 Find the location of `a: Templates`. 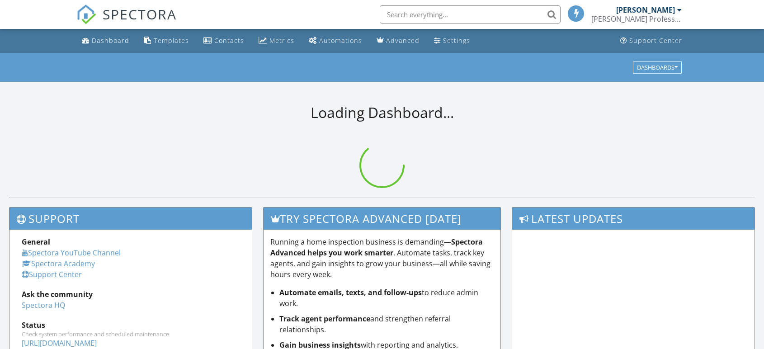

a: Templates is located at coordinates (166, 41).